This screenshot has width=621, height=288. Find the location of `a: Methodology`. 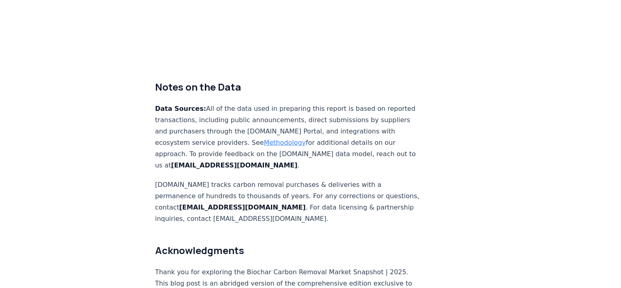

a: Methodology is located at coordinates (285, 143).